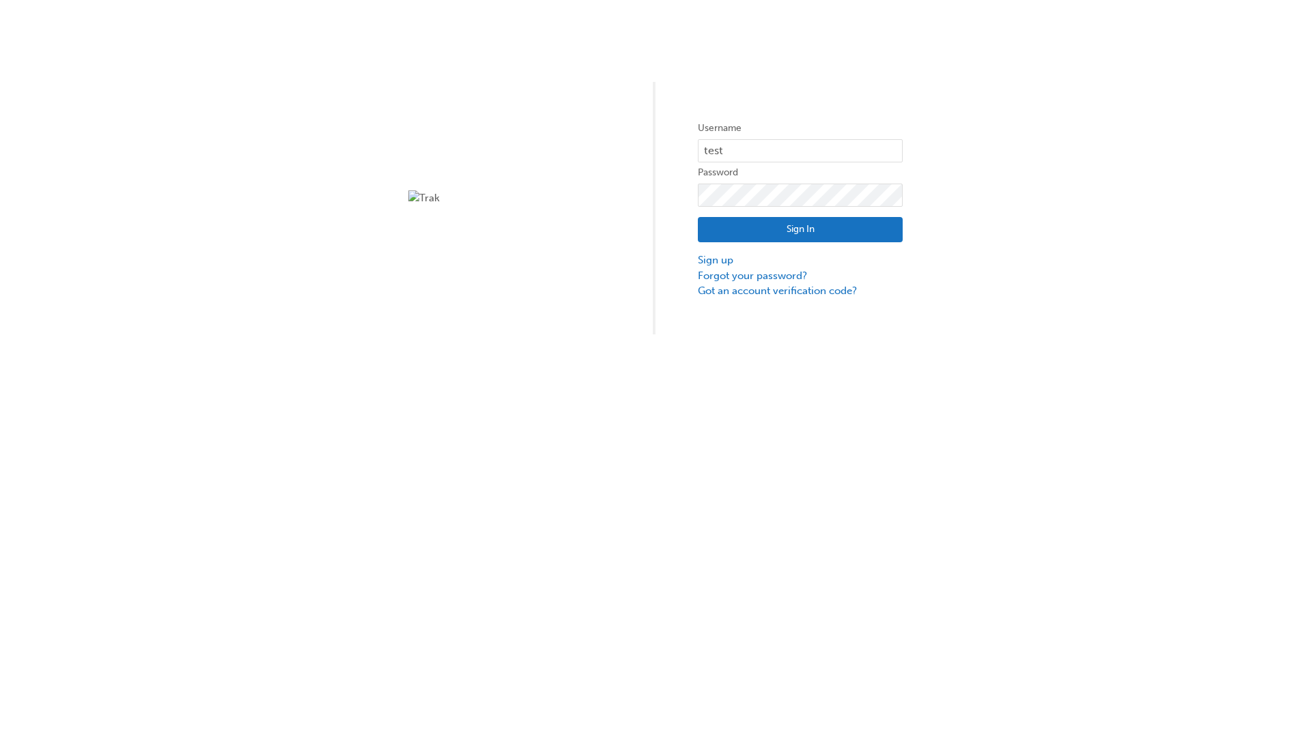 This screenshot has width=1311, height=737. I want to click on a: Got an account verification code?, so click(800, 291).